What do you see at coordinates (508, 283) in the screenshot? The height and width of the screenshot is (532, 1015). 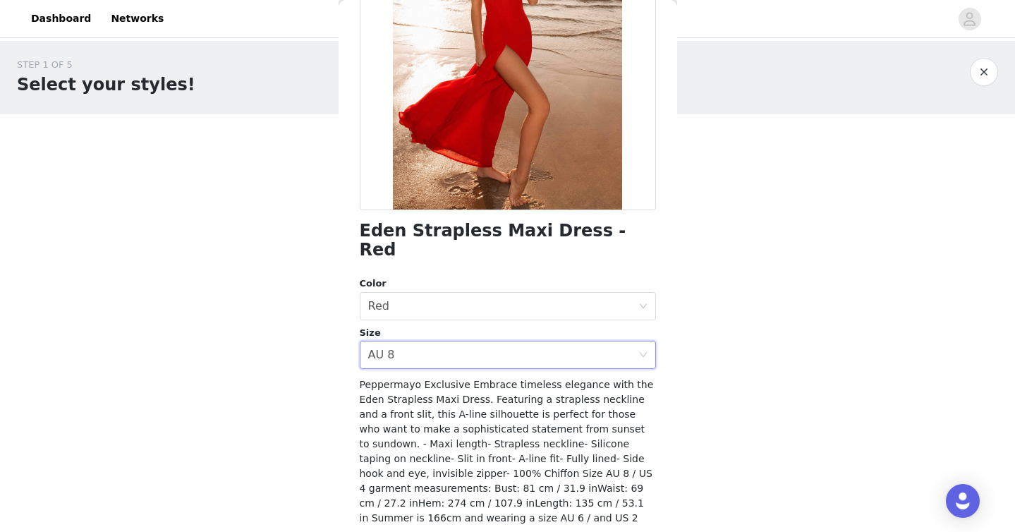 I see `div: Color` at bounding box center [508, 283].